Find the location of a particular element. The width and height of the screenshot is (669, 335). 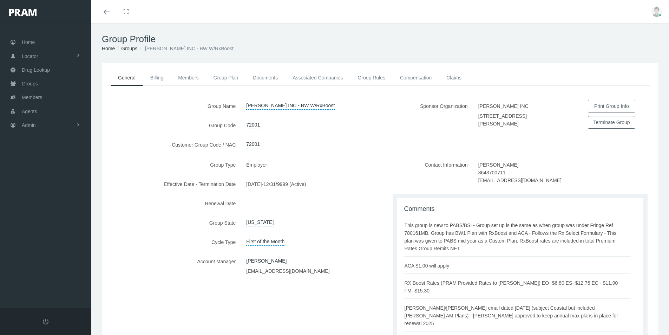

a: Associated Companies is located at coordinates (318, 78).